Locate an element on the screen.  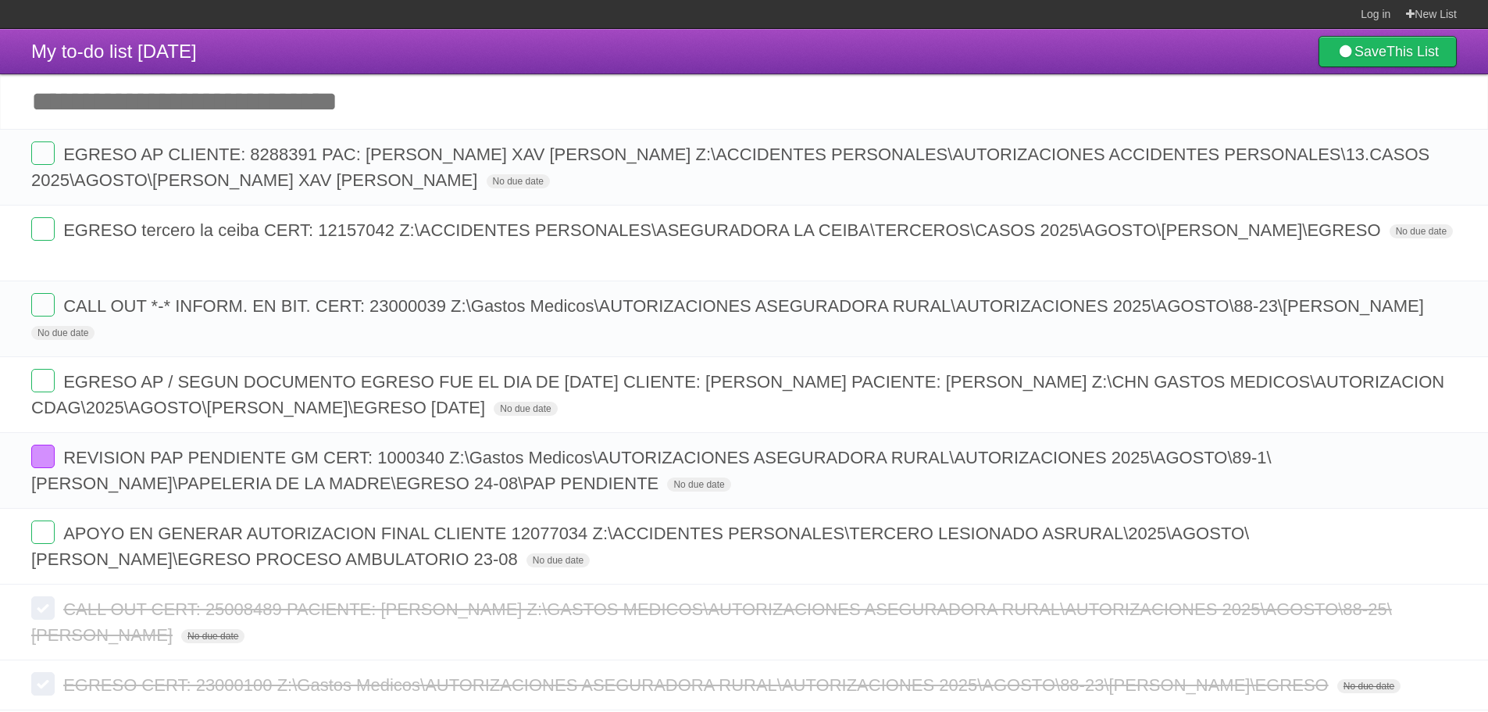
span: APOYO EN GENERAR AUTORIZACION FINAL CLIENTE 12077034 Z:\ACCIDENTES PERSONALES\TERCERO LESIONADO A... is located at coordinates (640, 546).